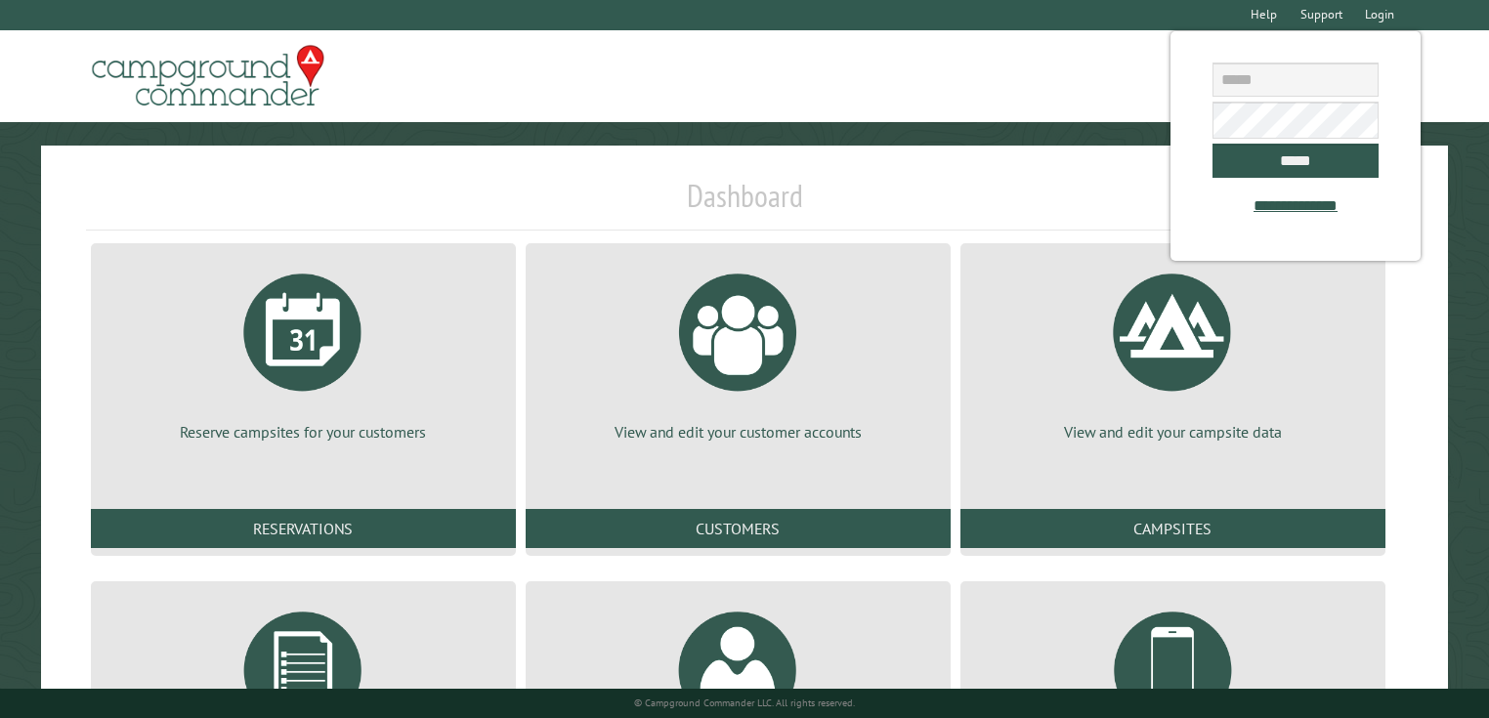 This screenshot has width=1489, height=718. I want to click on a: Campsites, so click(1173, 529).